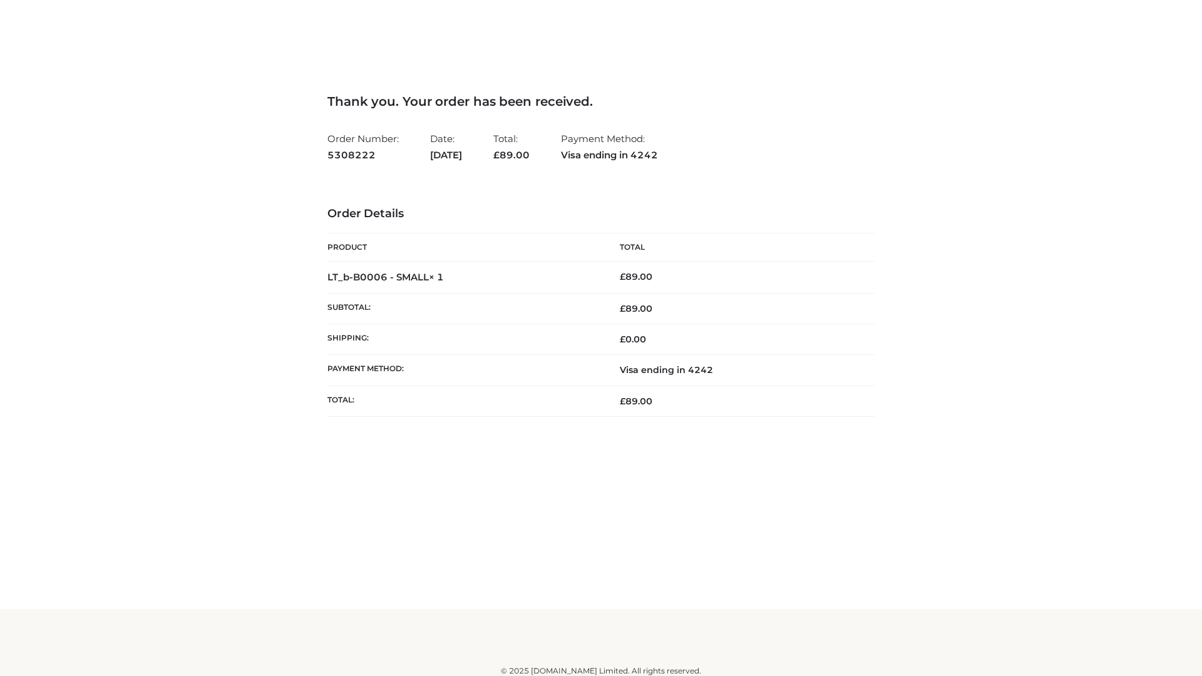  I want to click on h3: Order Details, so click(601, 214).